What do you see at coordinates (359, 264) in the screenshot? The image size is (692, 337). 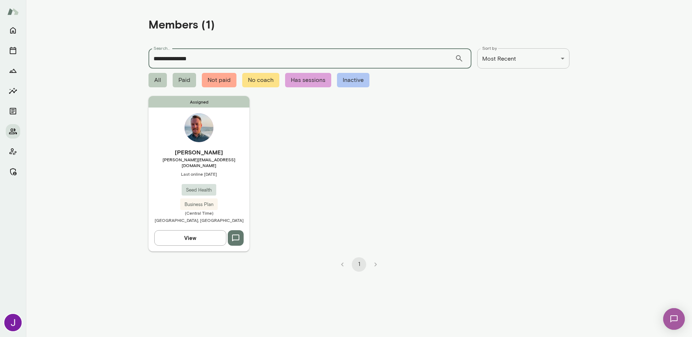 I see `nav: pagination navigation` at bounding box center [359, 264].